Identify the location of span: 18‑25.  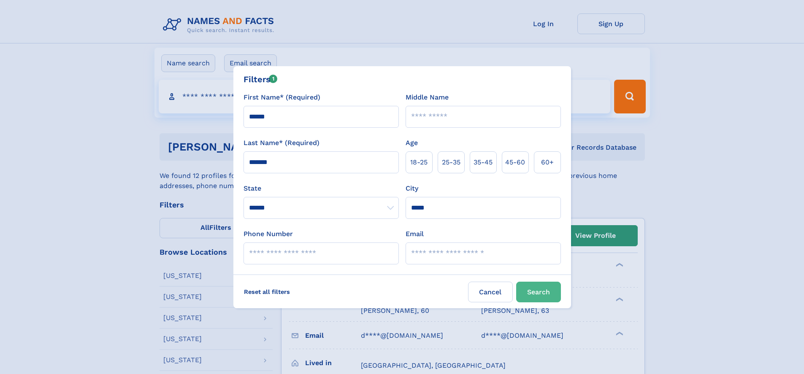
(419, 163).